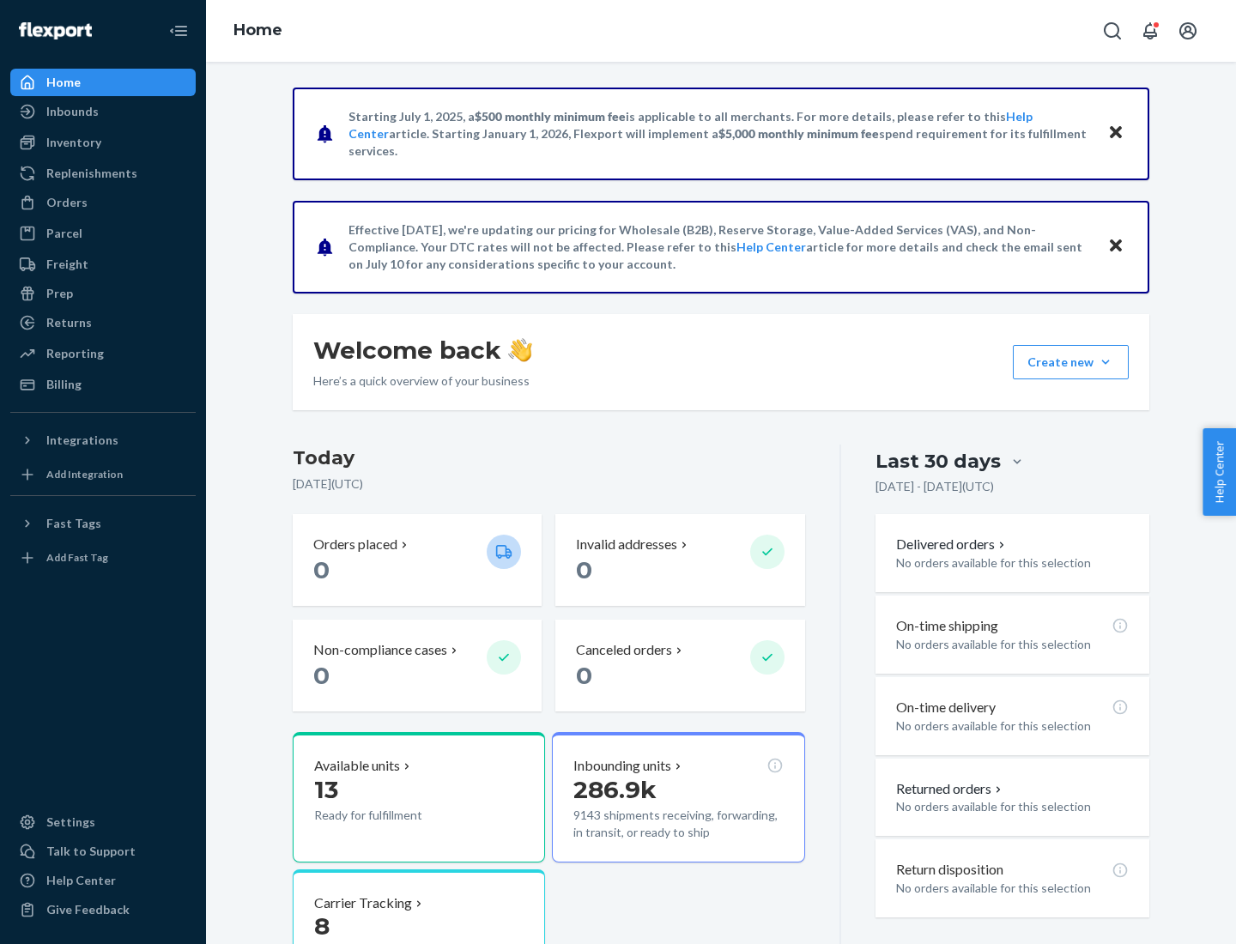 The height and width of the screenshot is (944, 1236). Describe the element at coordinates (88, 910) in the screenshot. I see `div: Give Feedback` at that location.